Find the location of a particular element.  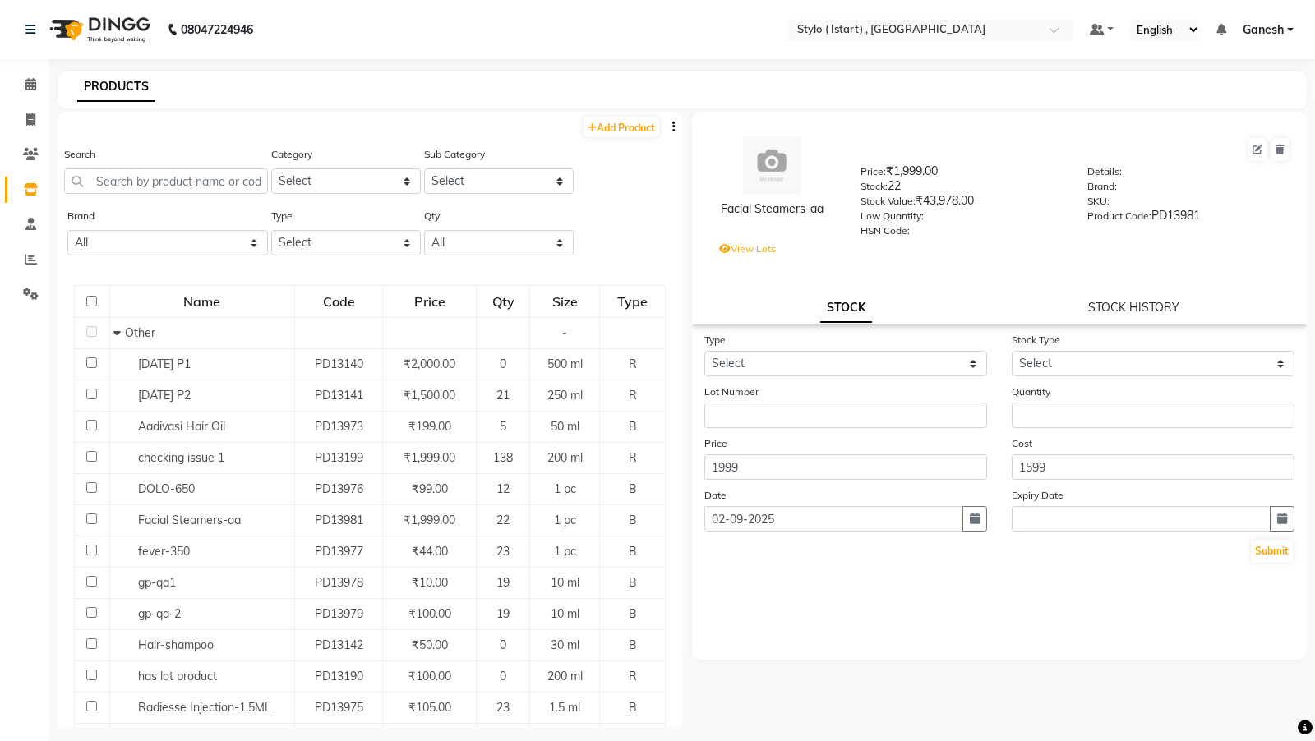

span: gp-qa-2 is located at coordinates (159, 614).